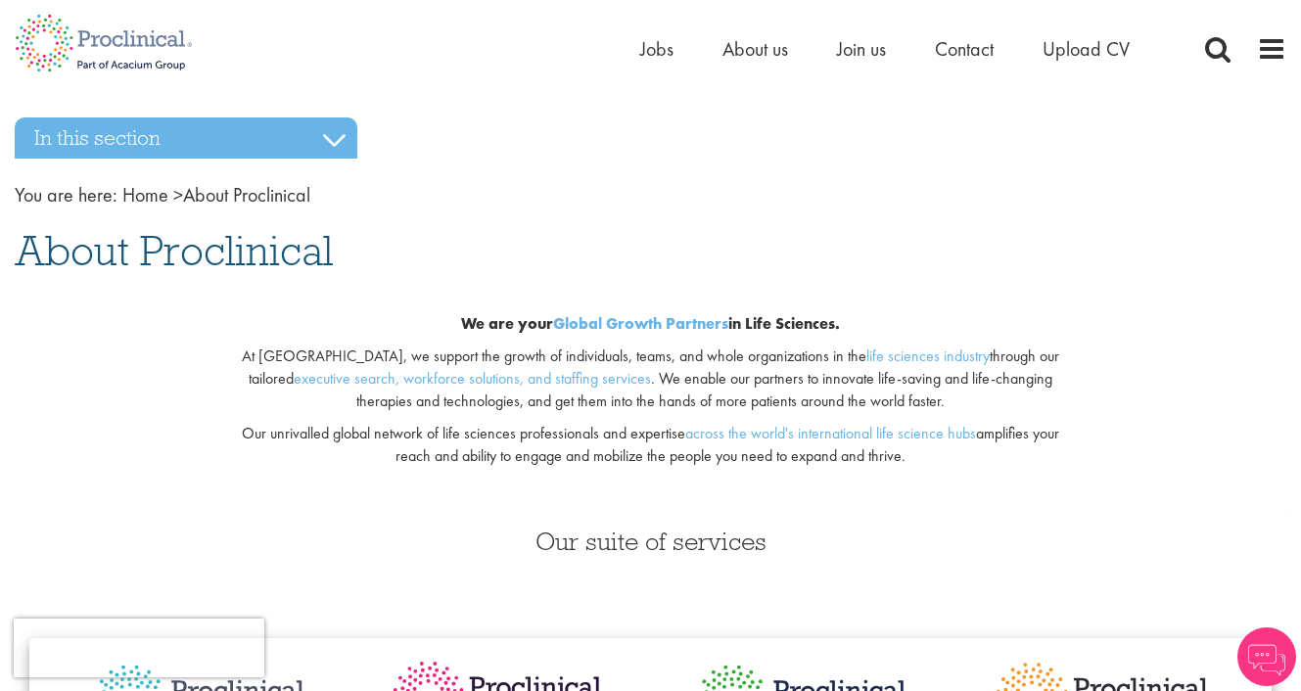 This screenshot has height=691, width=1301. What do you see at coordinates (186, 138) in the screenshot?
I see `h3: In this section` at bounding box center [186, 138].